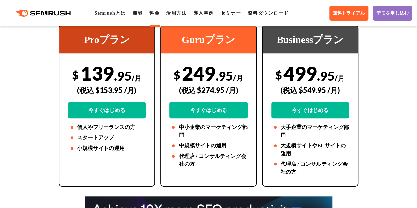 Image resolution: width=417 pixels, height=208 pixels. What do you see at coordinates (310, 90) in the screenshot?
I see `div: 499` at bounding box center [310, 90].